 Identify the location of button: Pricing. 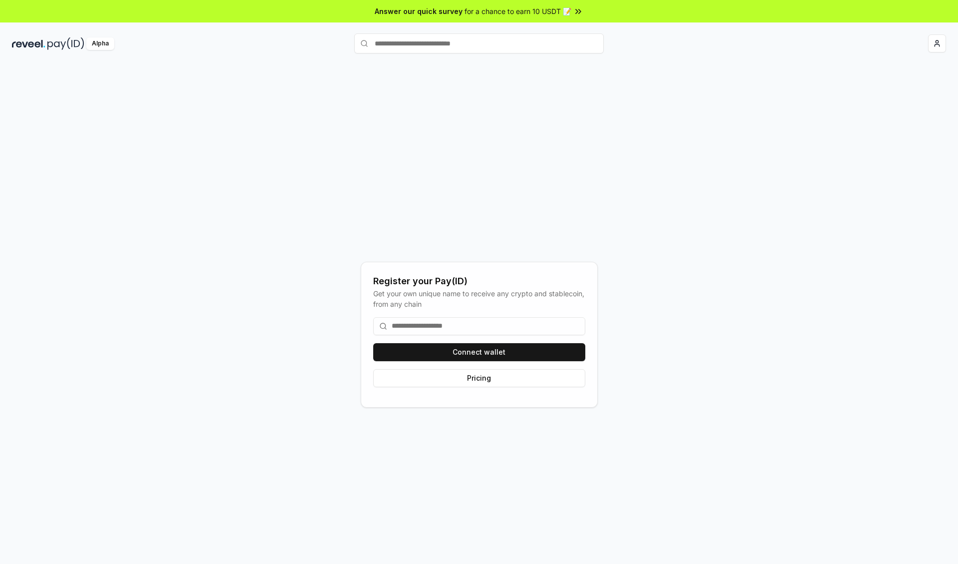
(479, 378).